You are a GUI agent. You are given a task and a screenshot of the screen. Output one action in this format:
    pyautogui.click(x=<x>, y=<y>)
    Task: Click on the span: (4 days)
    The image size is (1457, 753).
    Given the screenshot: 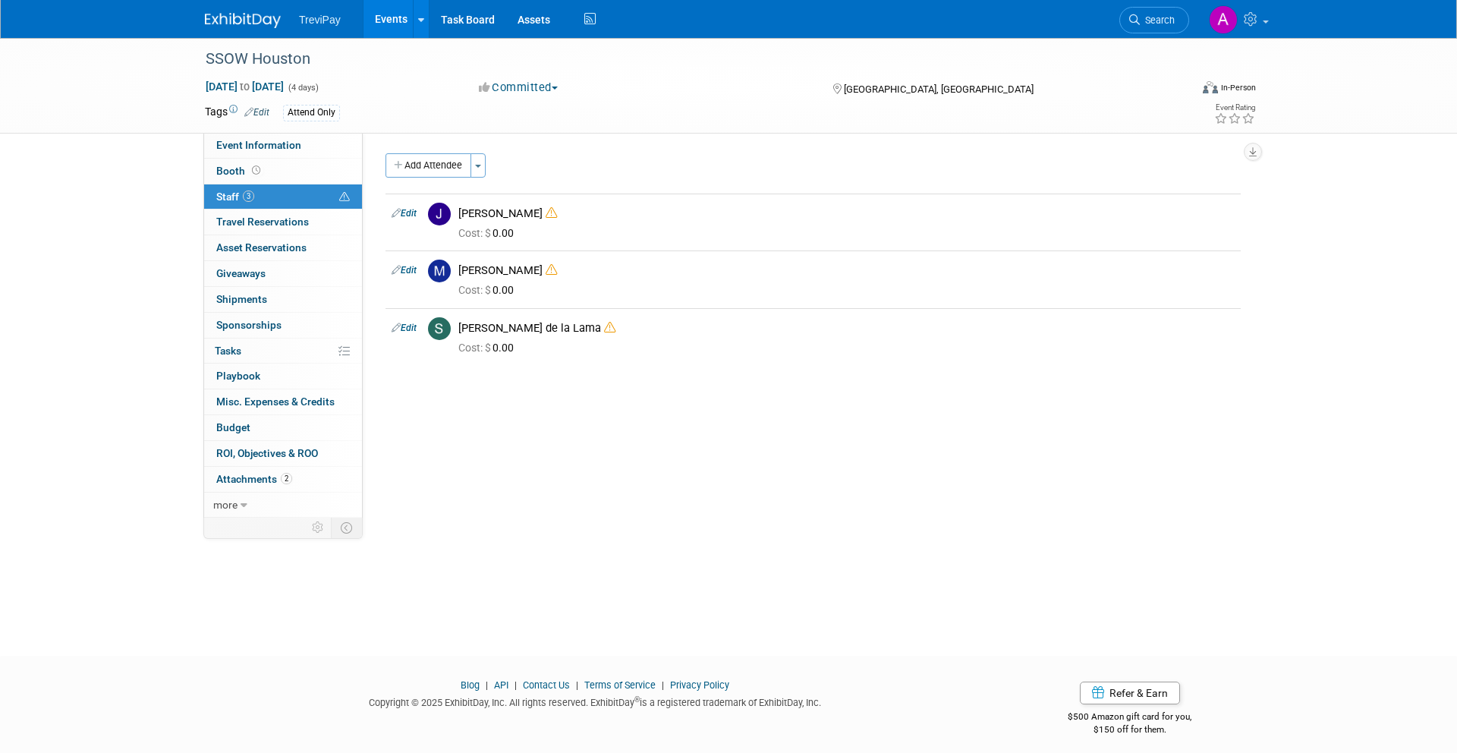 What is the action you would take?
    pyautogui.click(x=303, y=87)
    